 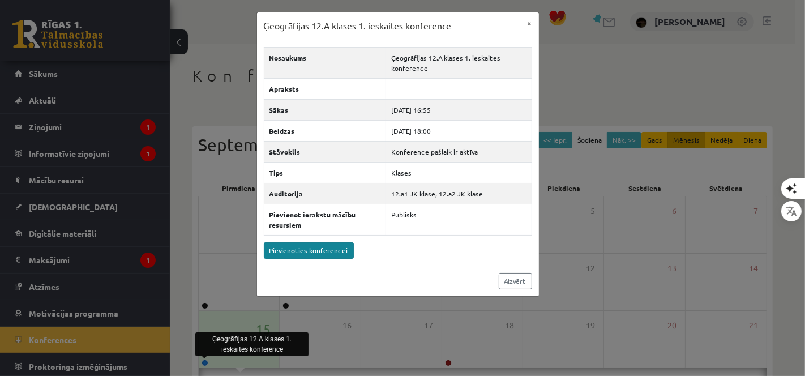 I want to click on th: Auditorija, so click(x=324, y=193).